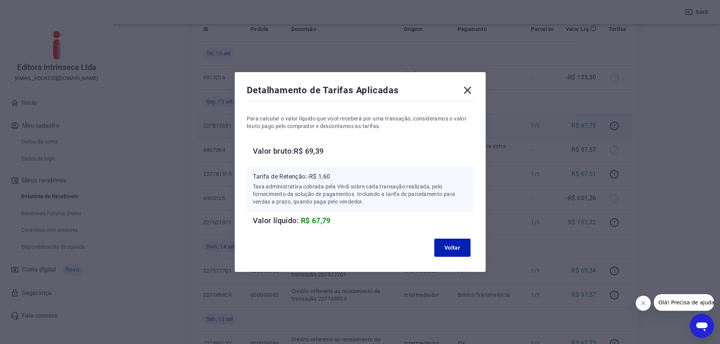  Describe the element at coordinates (34, 8) in the screenshot. I see `span: Olá! Precisa de ajuda?` at that location.